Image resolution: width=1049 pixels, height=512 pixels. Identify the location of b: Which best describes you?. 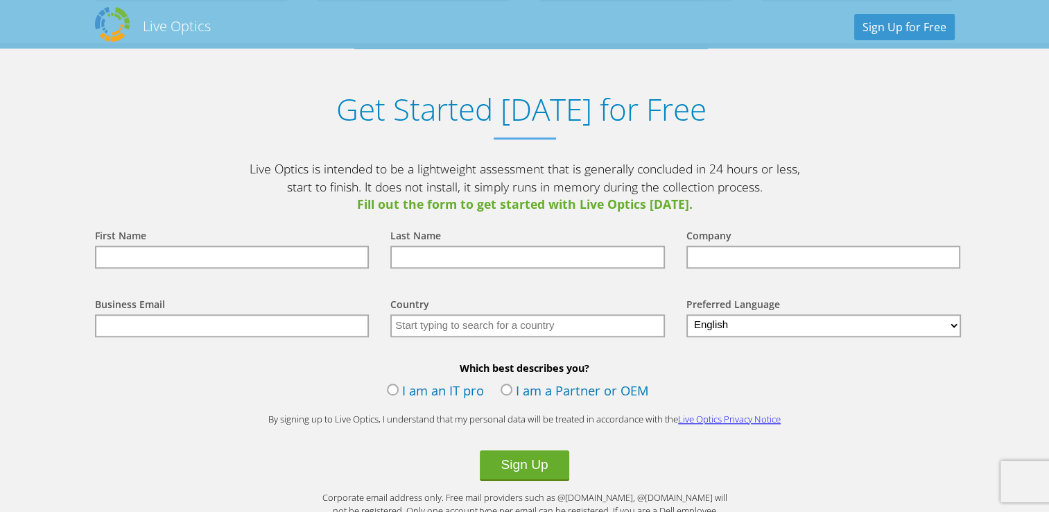
(525, 367).